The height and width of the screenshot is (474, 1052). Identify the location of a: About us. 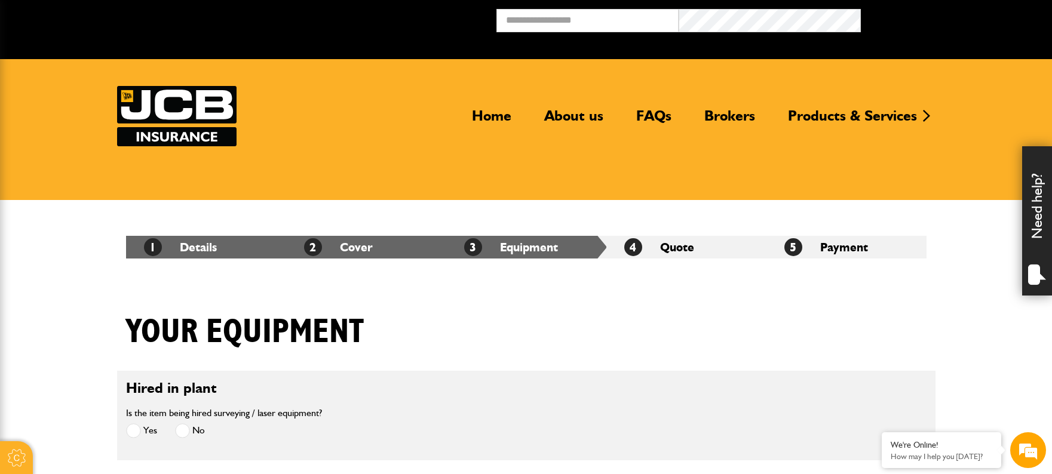
(573, 121).